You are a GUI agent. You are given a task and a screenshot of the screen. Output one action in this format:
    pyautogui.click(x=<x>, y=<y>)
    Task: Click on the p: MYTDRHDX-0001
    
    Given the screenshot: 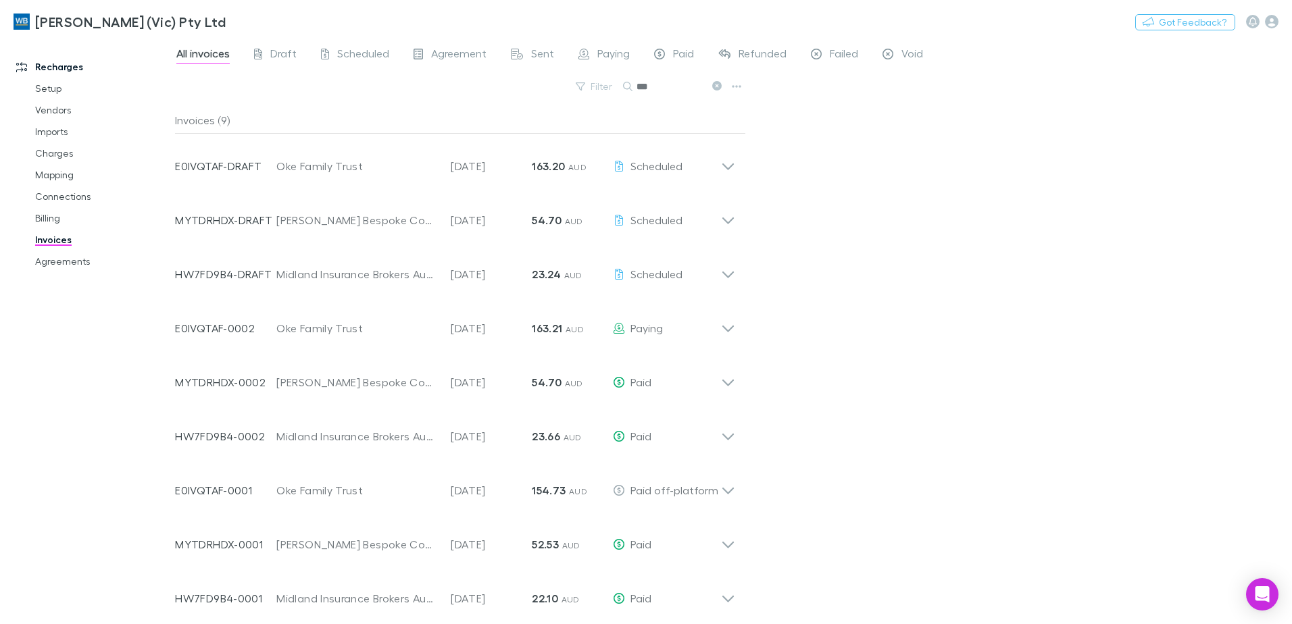 What is the action you would take?
    pyautogui.click(x=226, y=545)
    